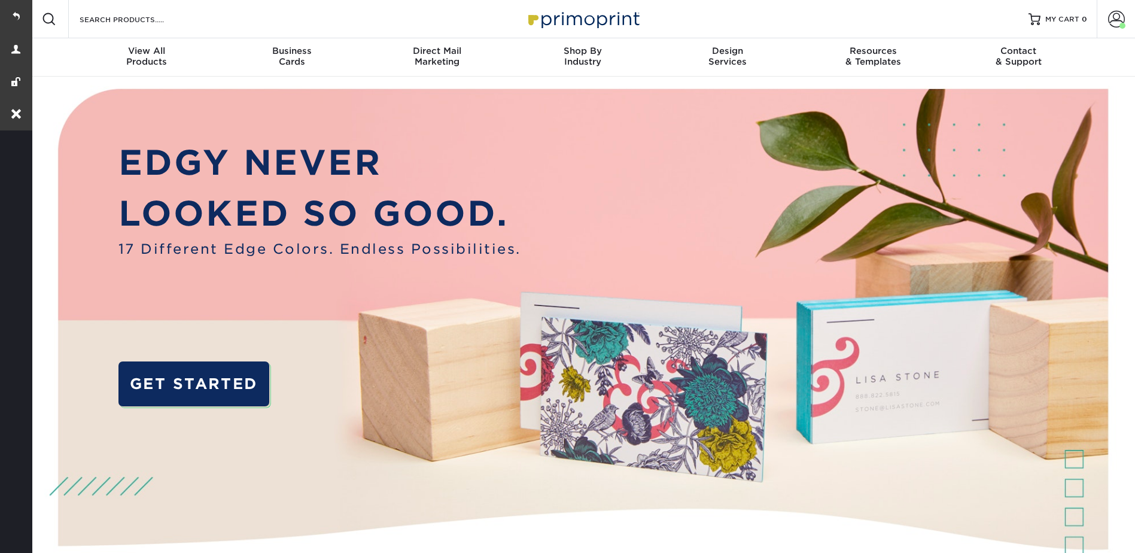  I want to click on a: Shop ByIndustry, so click(582, 57).